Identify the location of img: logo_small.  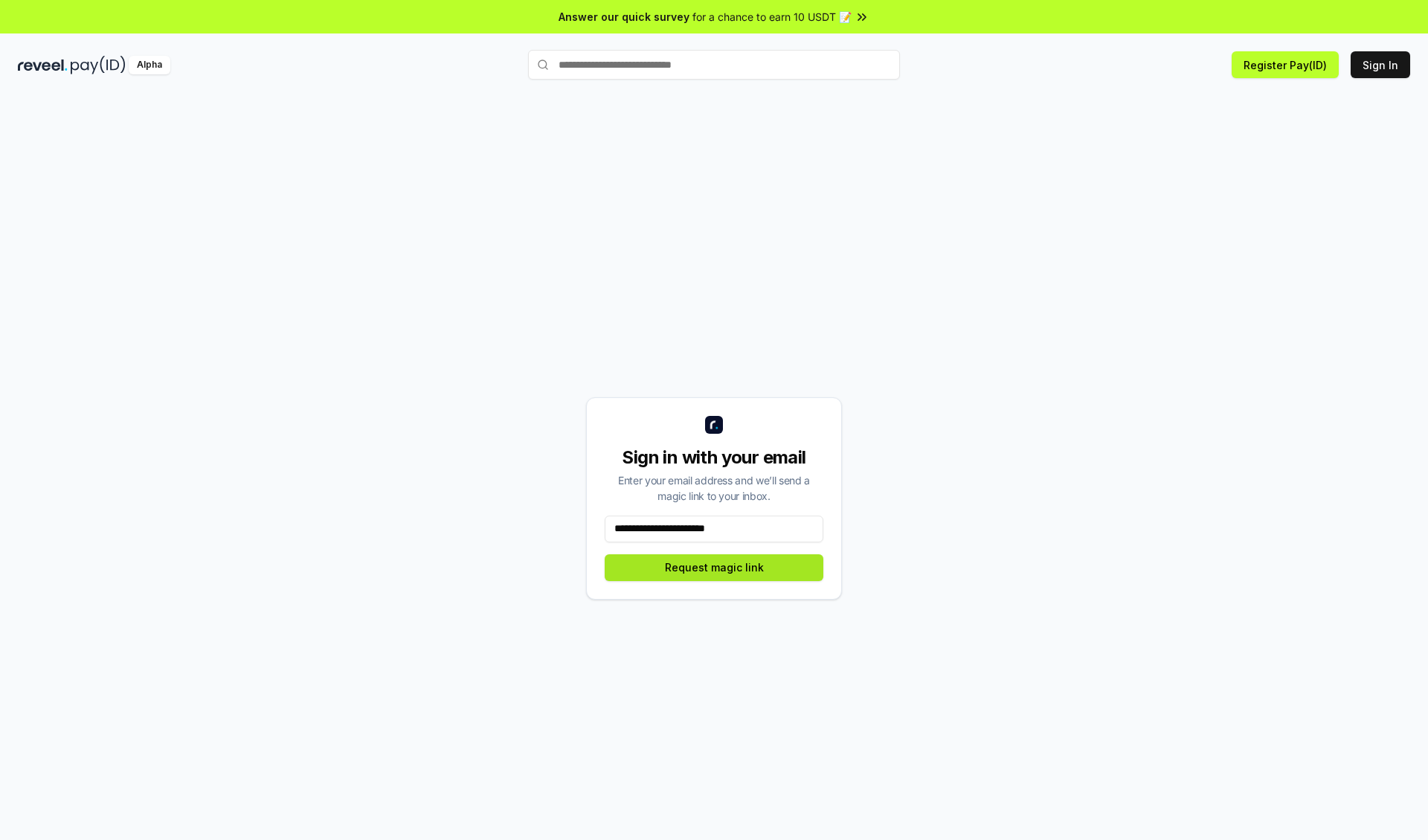
(714, 425).